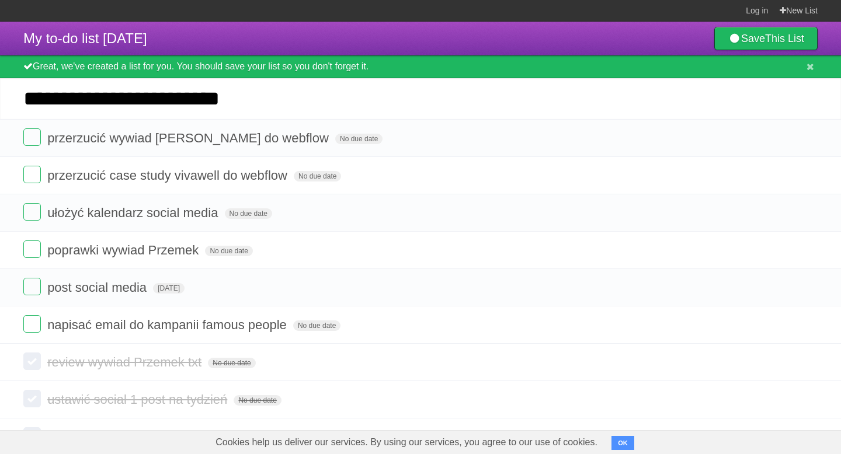 The image size is (841, 454). I want to click on span: ułożyć kalendarz social media, so click(134, 213).